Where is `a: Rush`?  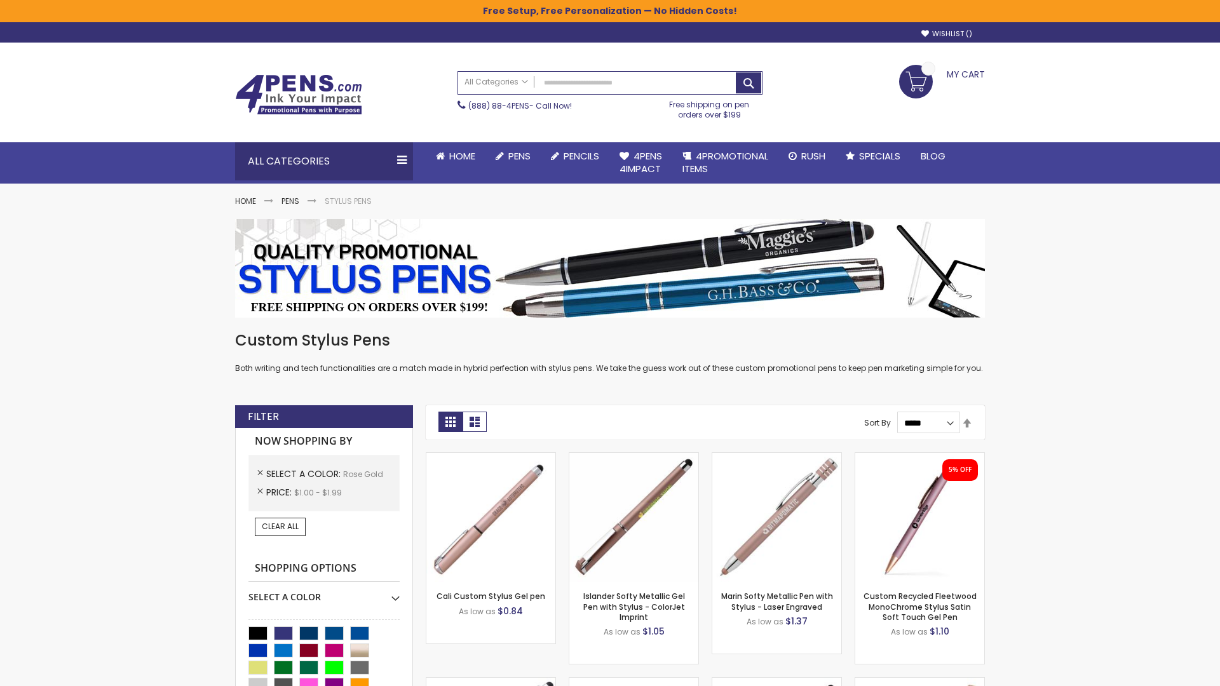
a: Rush is located at coordinates (807, 156).